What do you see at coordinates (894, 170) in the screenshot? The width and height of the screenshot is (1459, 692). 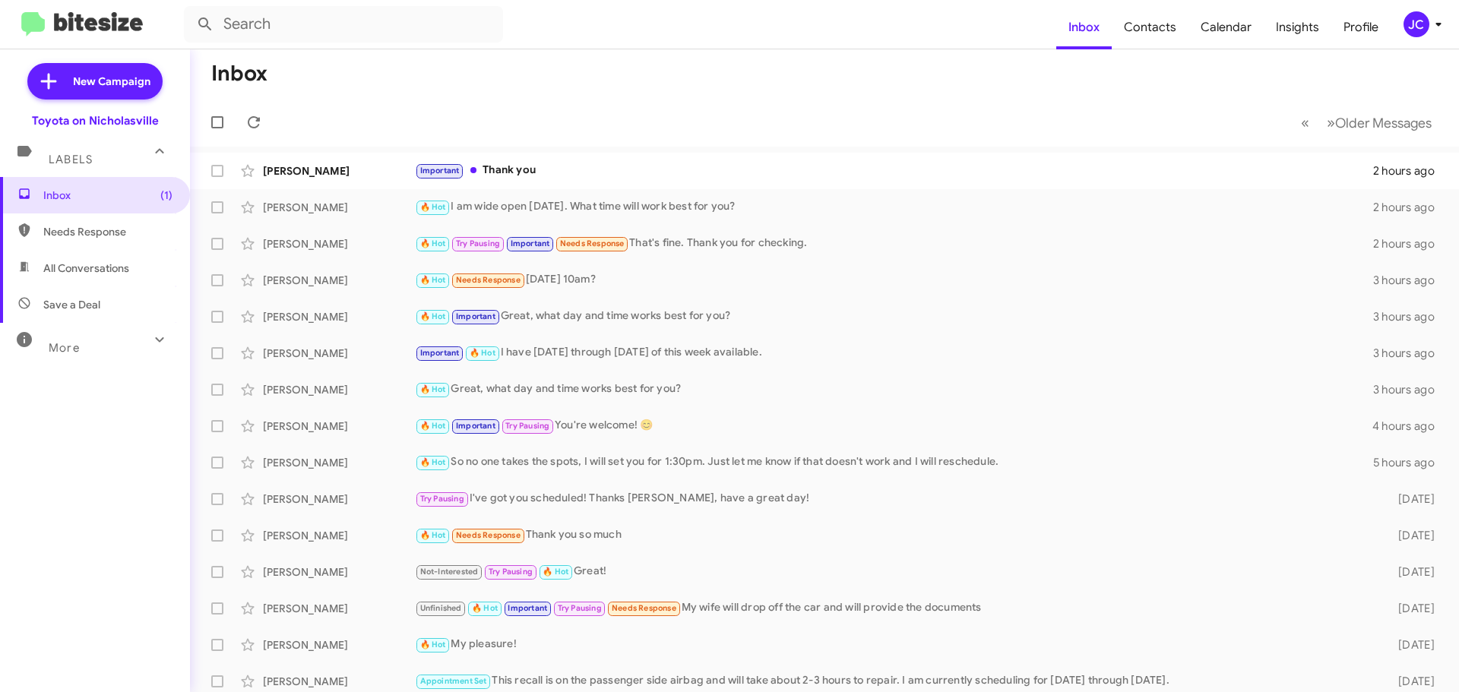 I see `div: Thank you` at bounding box center [894, 170].